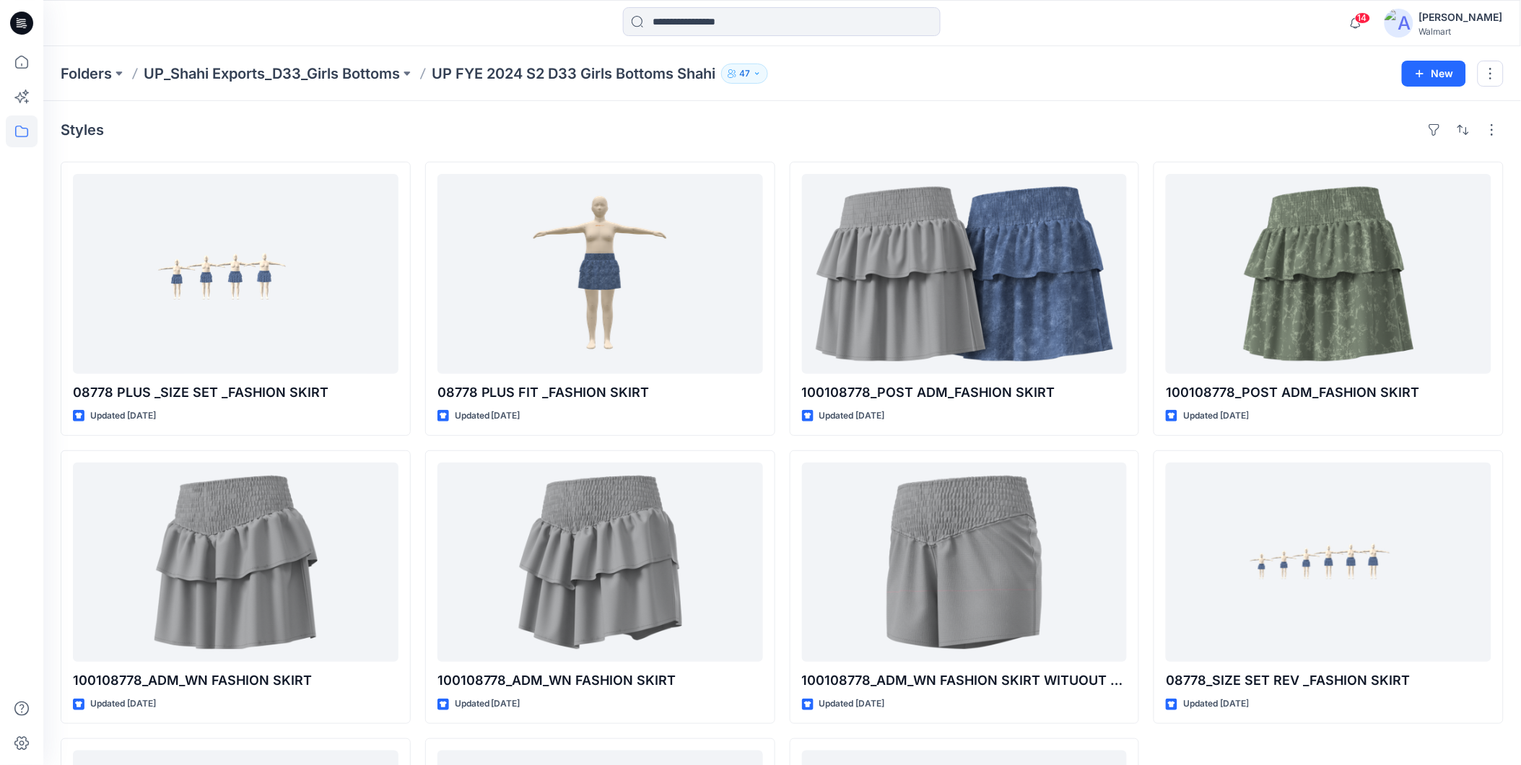  Describe the element at coordinates (1363, 18) in the screenshot. I see `span: 14` at that location.